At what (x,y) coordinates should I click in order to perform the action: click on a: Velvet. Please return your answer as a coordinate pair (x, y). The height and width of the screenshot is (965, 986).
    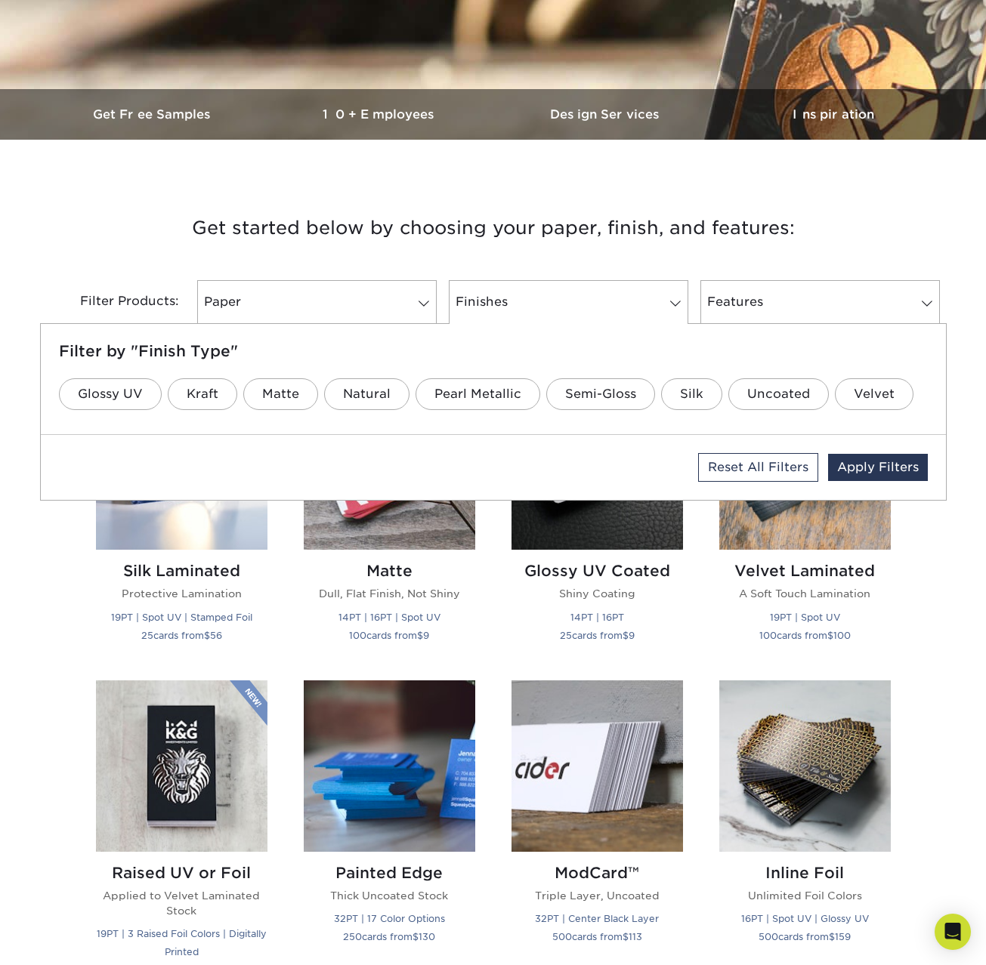
    Looking at the image, I should click on (874, 394).